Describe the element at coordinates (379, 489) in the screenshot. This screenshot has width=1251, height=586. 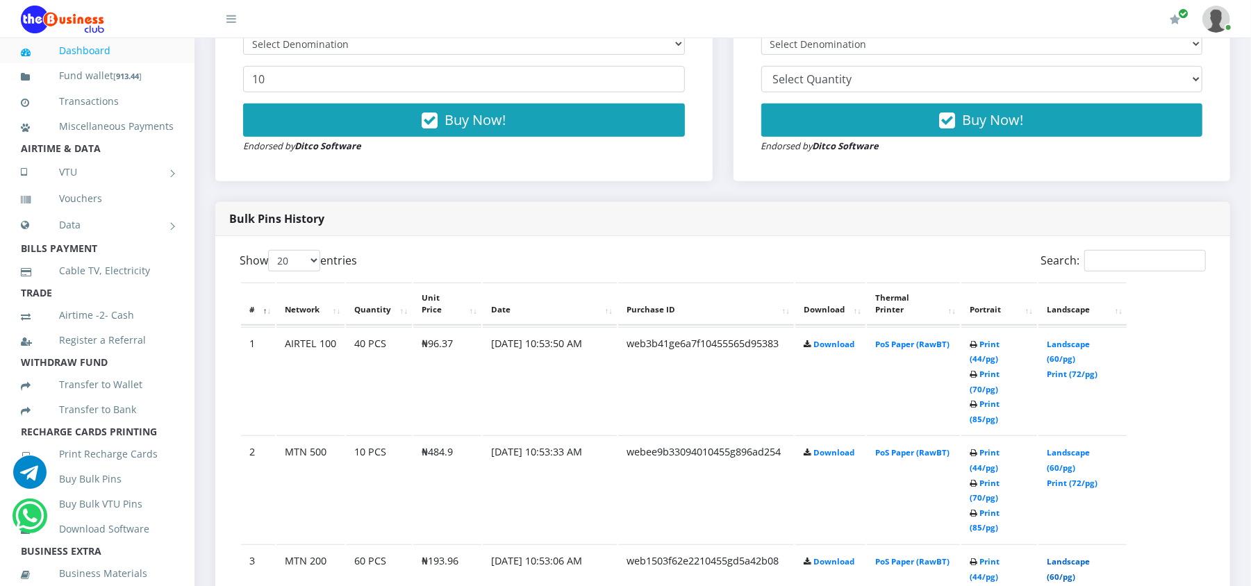
I see `td: 10 PCS` at that location.